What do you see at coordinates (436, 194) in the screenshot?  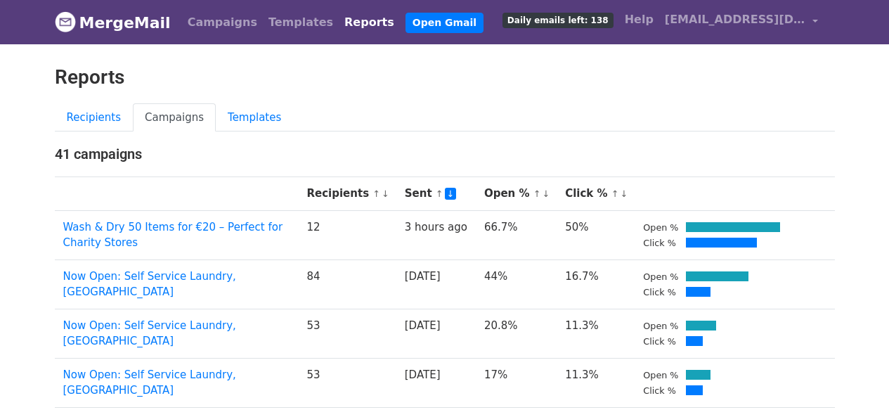 I see `th: Sent` at bounding box center [436, 194].